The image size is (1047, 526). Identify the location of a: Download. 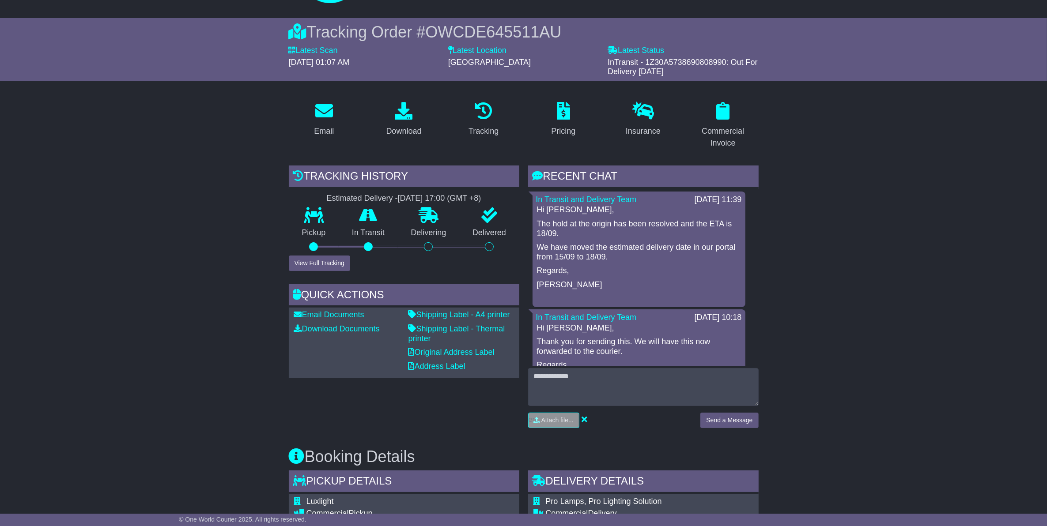
(404, 120).